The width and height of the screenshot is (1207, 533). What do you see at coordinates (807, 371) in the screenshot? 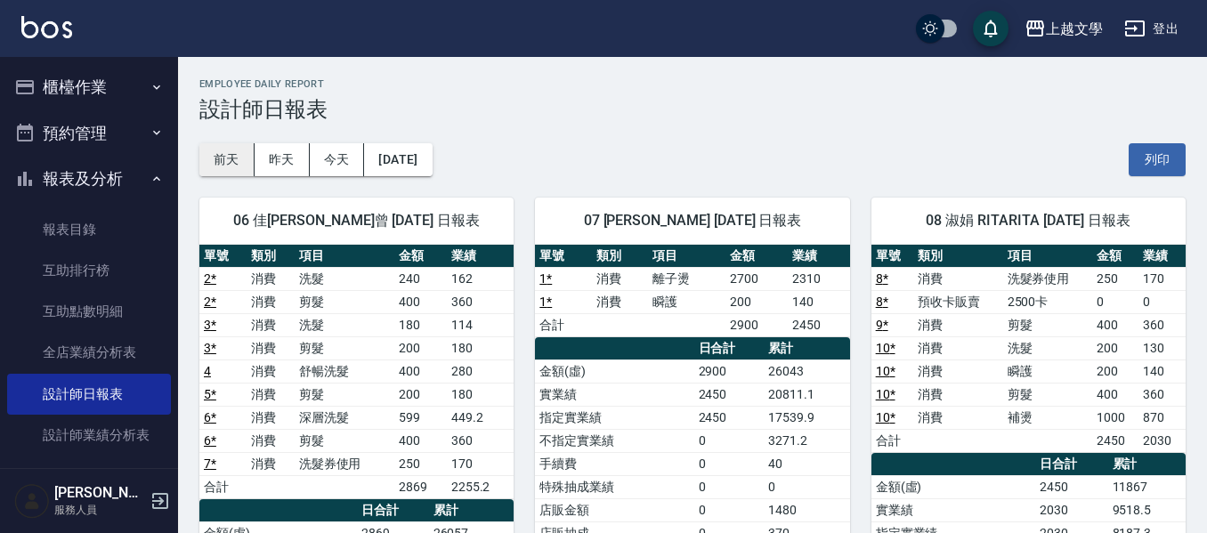
I see `td: 26043` at bounding box center [807, 371].